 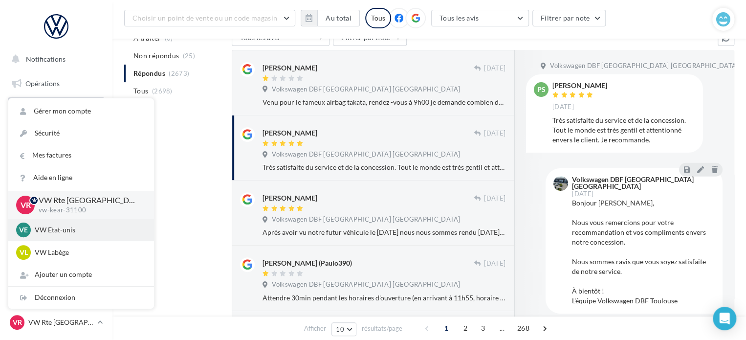 What do you see at coordinates (344, 329) in the screenshot?
I see `button: 10` at bounding box center [344, 329].